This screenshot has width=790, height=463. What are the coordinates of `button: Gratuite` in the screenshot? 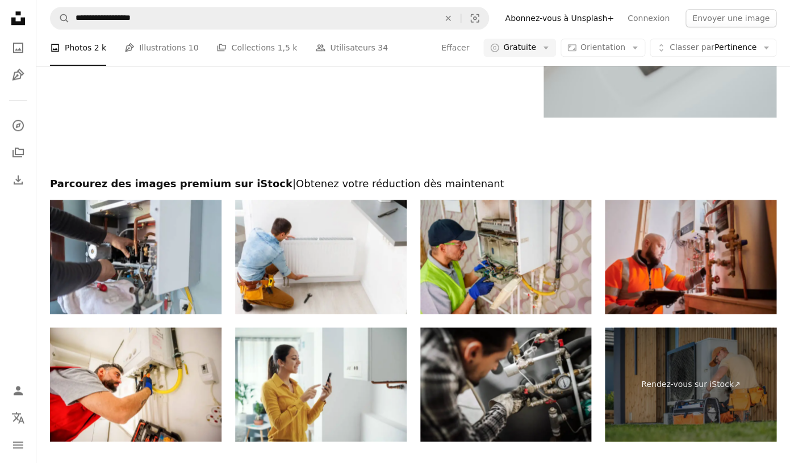 It's located at (520, 48).